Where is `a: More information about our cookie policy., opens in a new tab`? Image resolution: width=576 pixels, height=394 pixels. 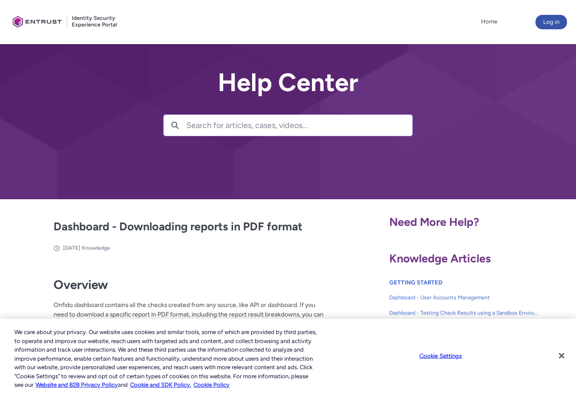
a: More information about our cookie policy., opens in a new tab is located at coordinates (77, 384).